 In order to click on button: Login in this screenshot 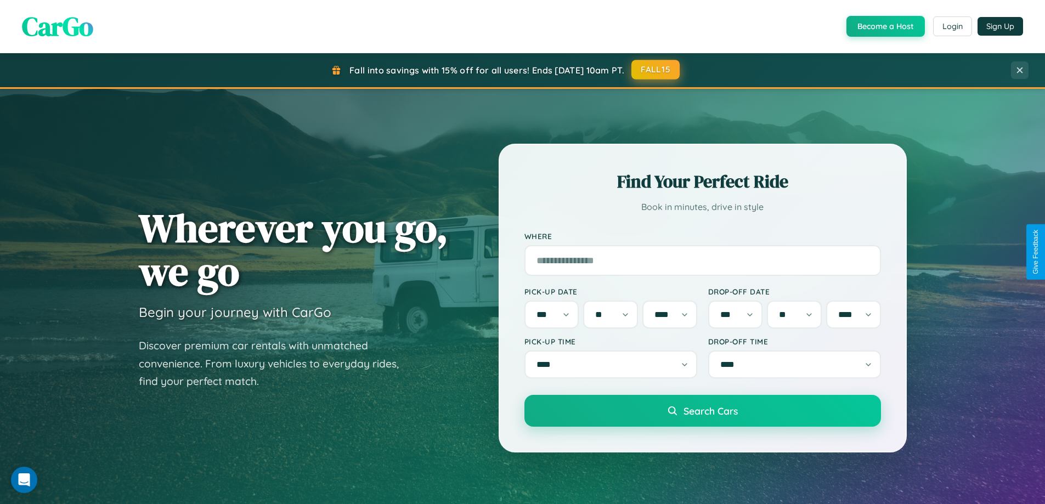, I will do `click(952, 26)`.